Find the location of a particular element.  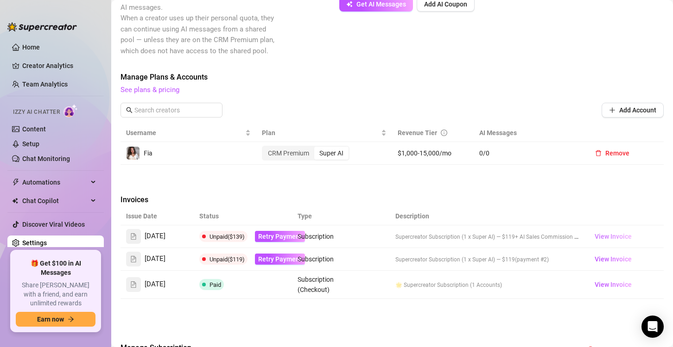

span: 0 / 0 is located at coordinates (528, 153).